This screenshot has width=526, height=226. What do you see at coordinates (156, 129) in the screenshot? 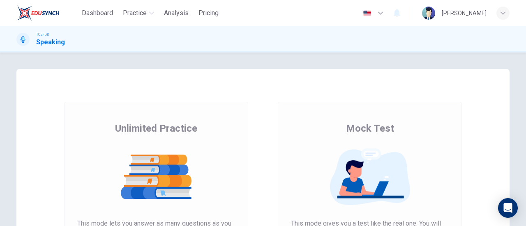
I see `span: Unlimited Practice` at bounding box center [156, 129].